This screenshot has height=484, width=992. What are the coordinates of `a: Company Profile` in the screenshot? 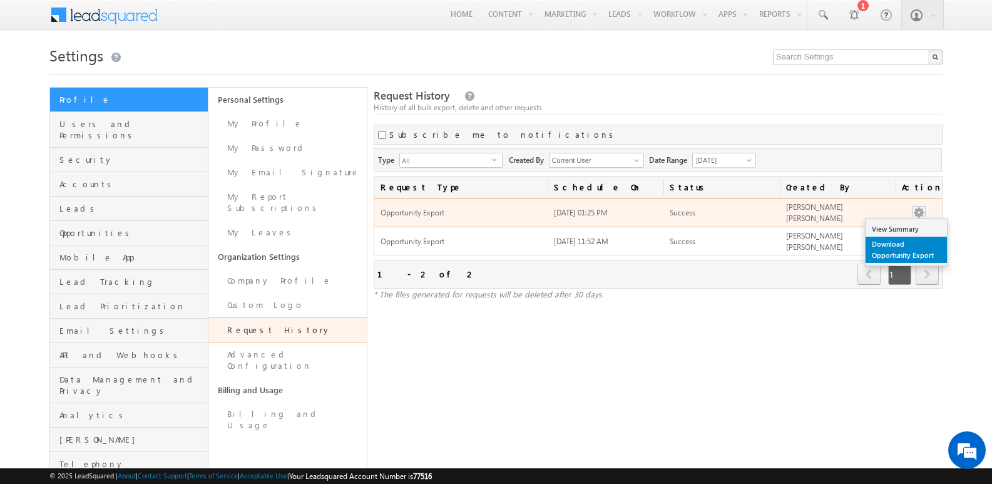 It's located at (287, 281).